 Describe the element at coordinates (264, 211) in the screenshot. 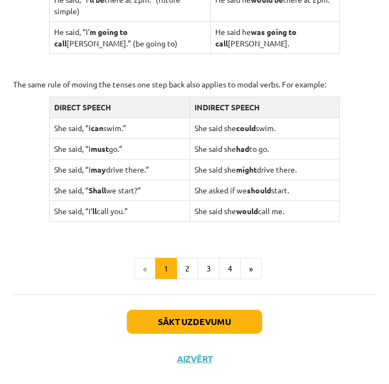

I see `td: She said she call me.` at that location.